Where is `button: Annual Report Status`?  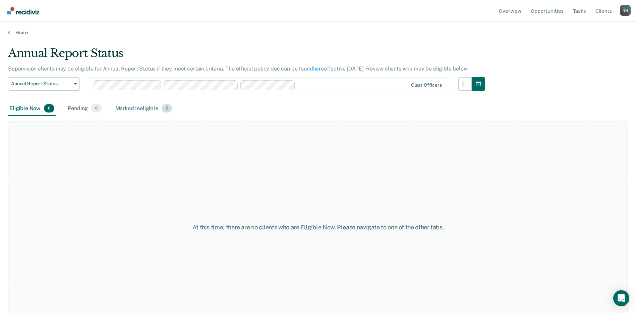
button: Annual Report Status is located at coordinates (44, 84).